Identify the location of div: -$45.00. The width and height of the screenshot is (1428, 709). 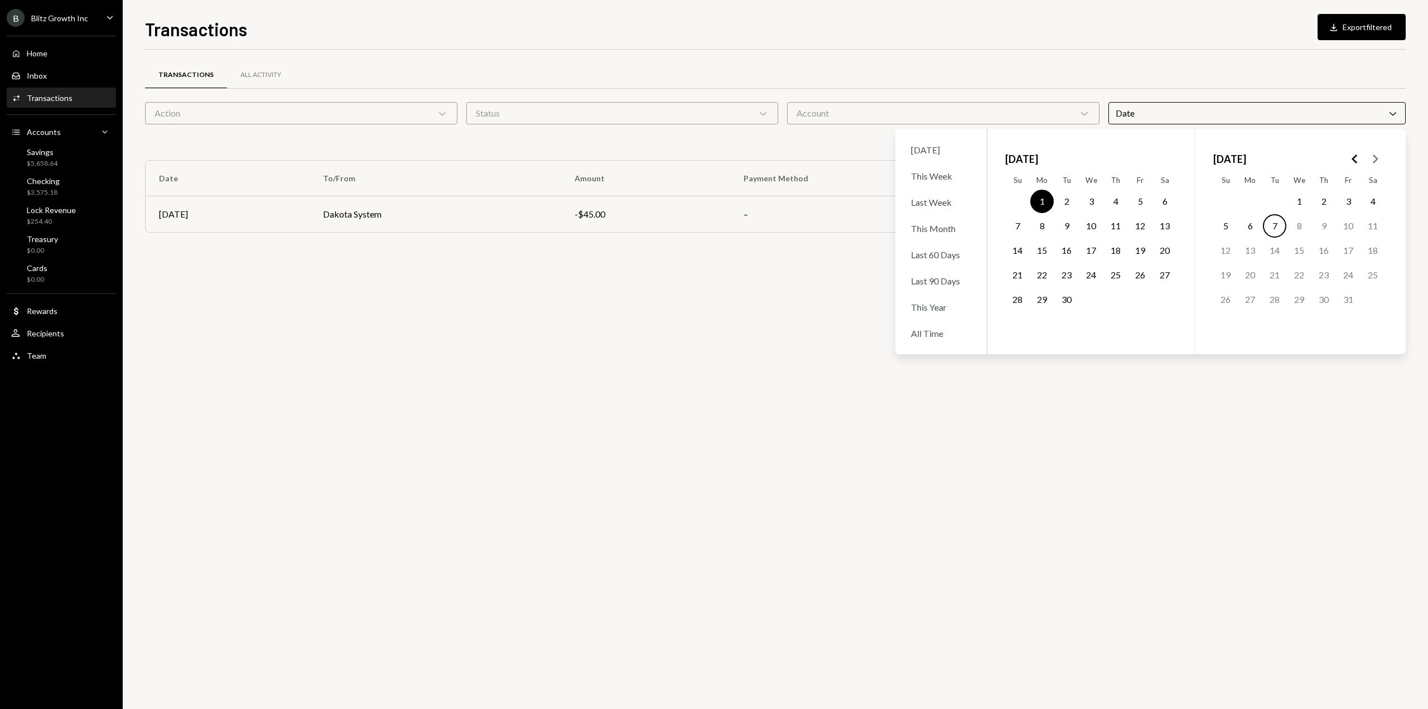
(646, 214).